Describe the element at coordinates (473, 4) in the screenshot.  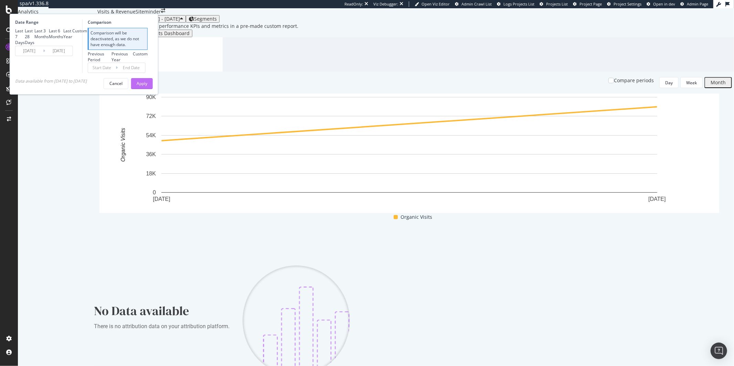
I see `a: Admin Crawl List` at that location.